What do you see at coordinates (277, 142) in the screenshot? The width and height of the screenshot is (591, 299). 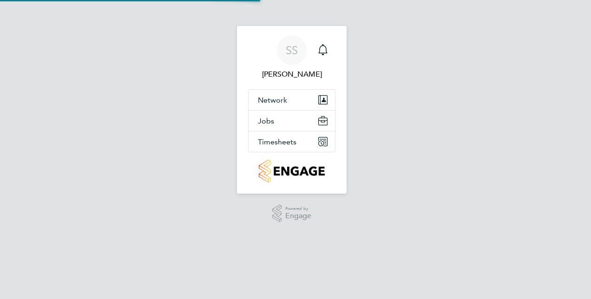 I see `span: Timesheets` at bounding box center [277, 142].